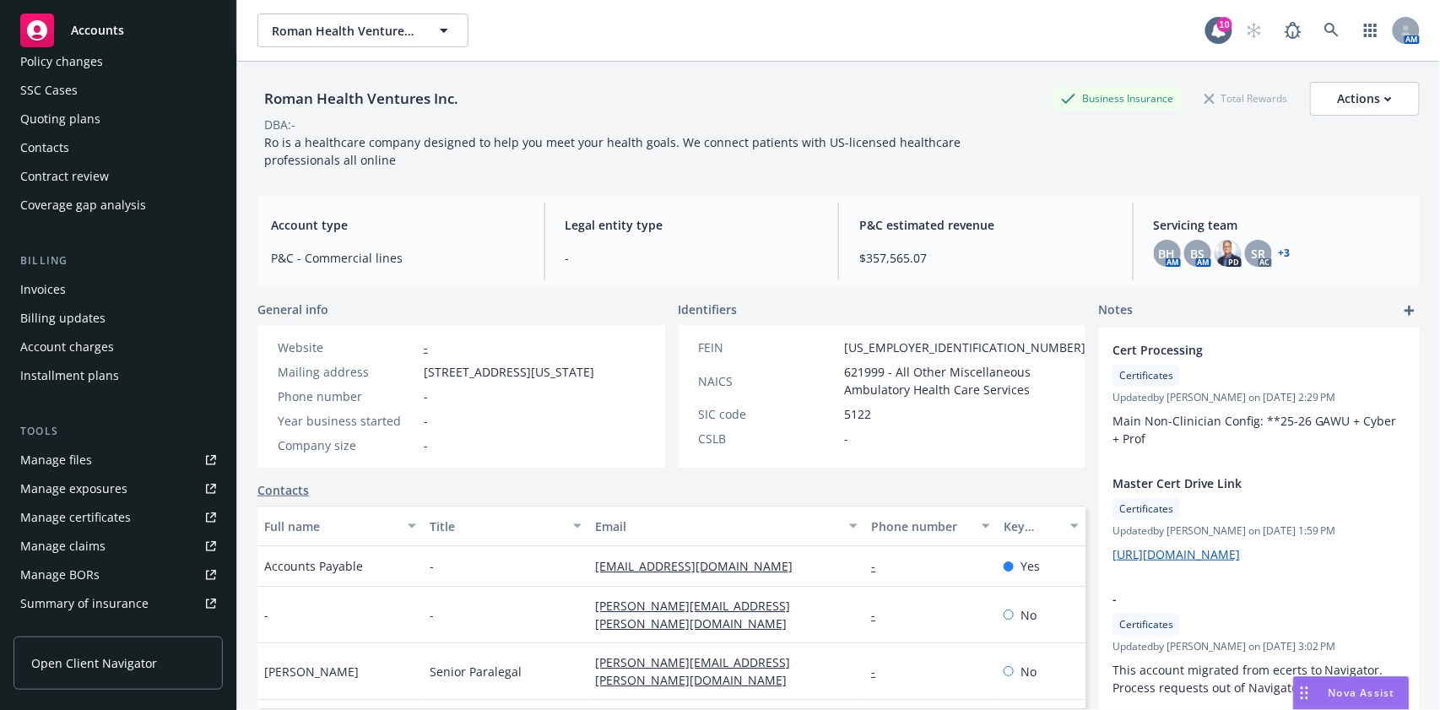  Describe the element at coordinates (347, 396) in the screenshot. I see `div: Phone number` at that location.